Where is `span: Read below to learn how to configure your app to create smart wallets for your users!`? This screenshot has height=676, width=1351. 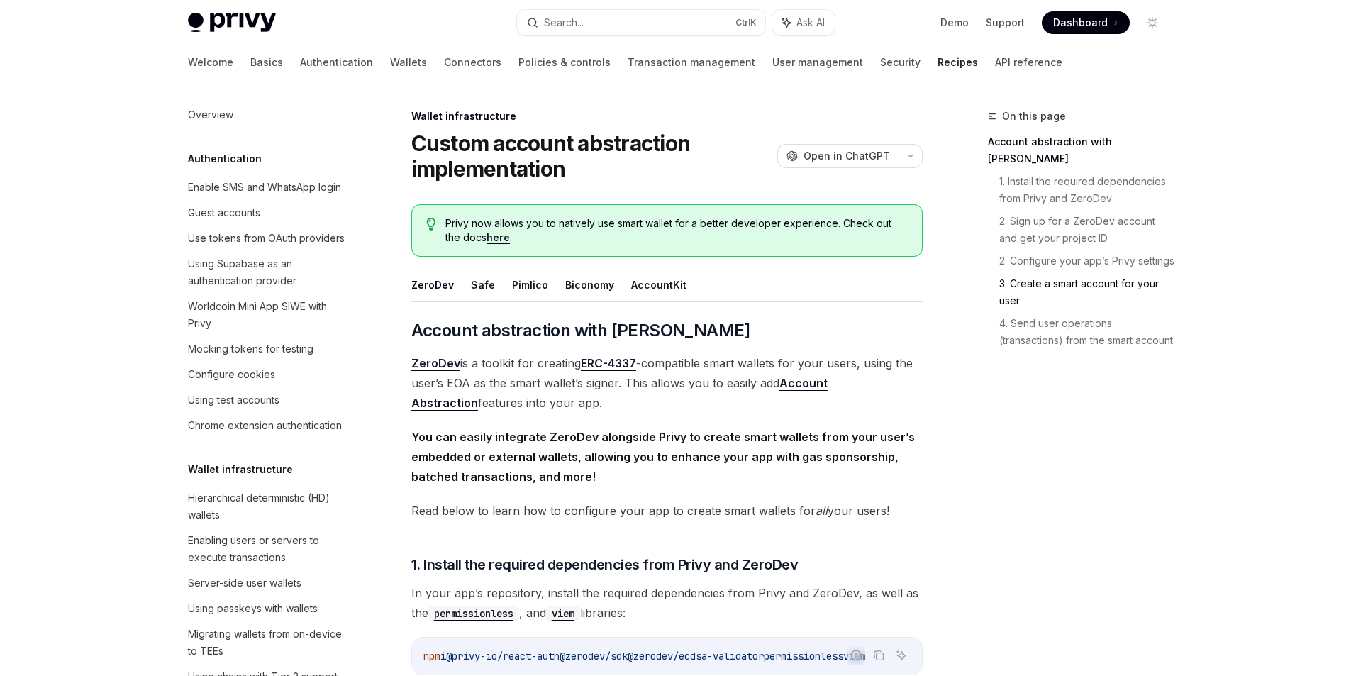
span: Read below to learn how to configure your app to create smart wallets for your users! is located at coordinates (667, 511).